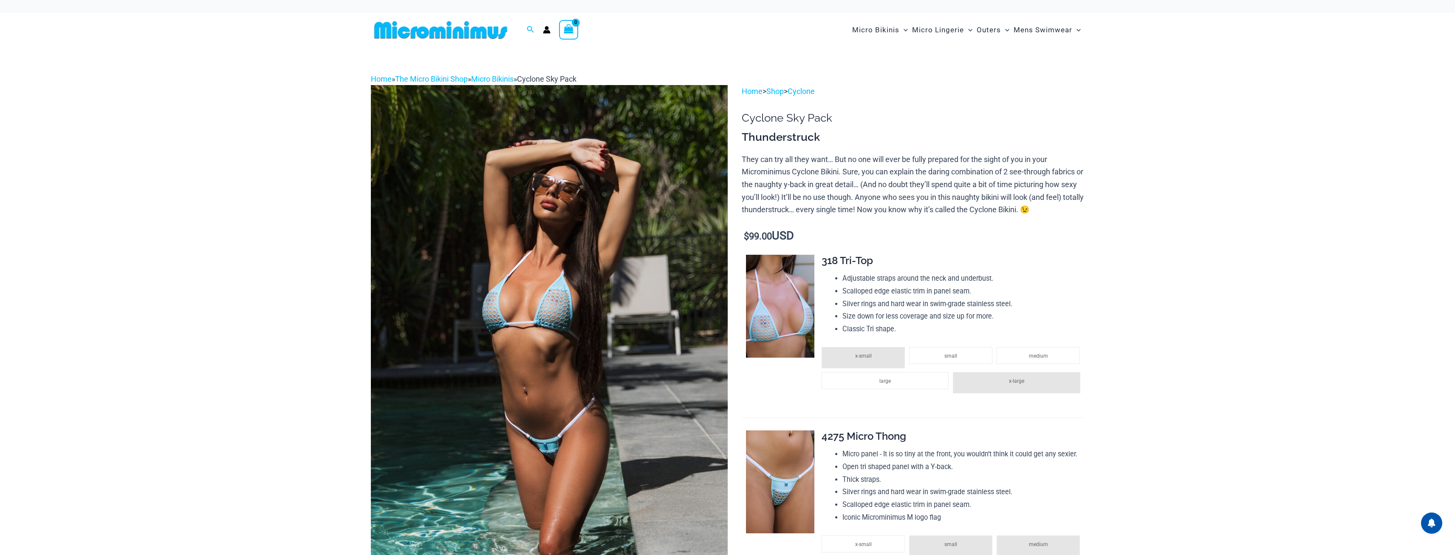 The height and width of the screenshot is (555, 1455). I want to click on a: OutersMenu ToggleMenu Toggle, so click(993, 30).